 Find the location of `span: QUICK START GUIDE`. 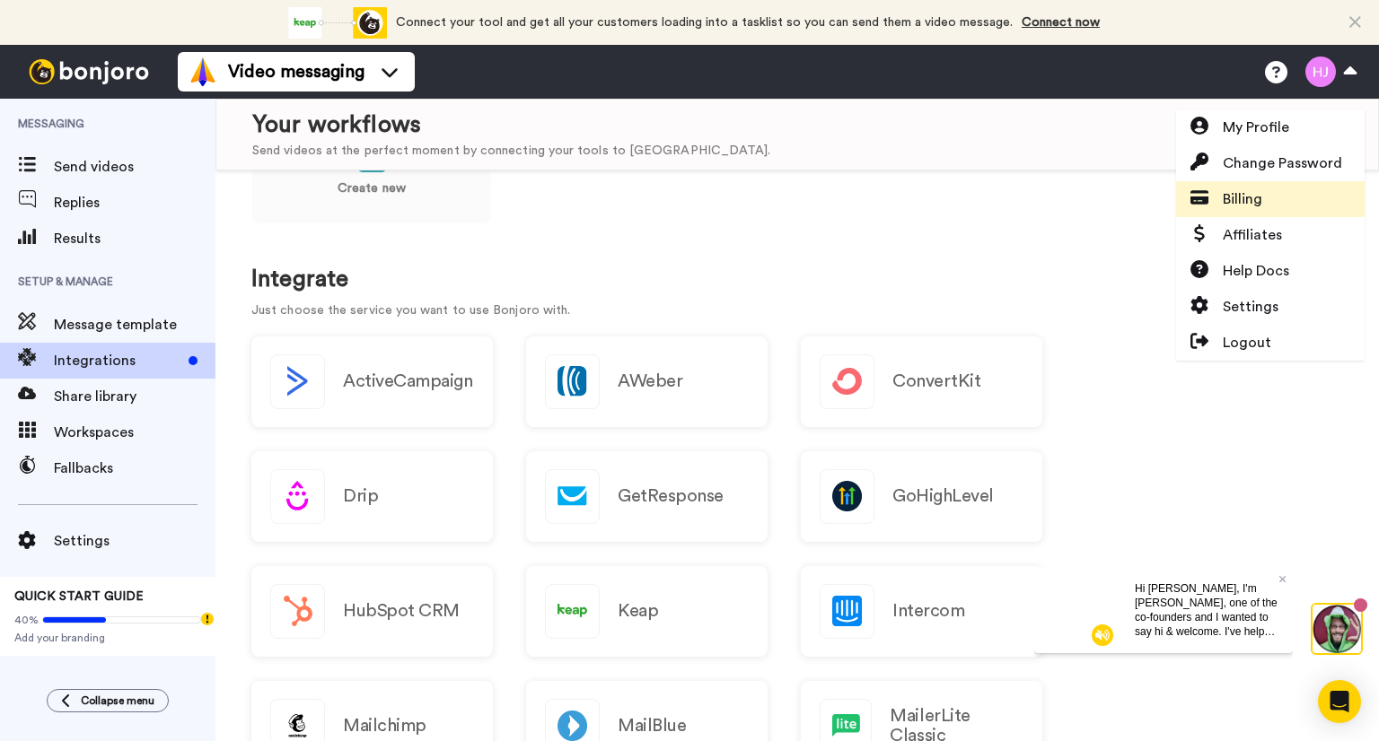

span: QUICK START GUIDE is located at coordinates (79, 597).